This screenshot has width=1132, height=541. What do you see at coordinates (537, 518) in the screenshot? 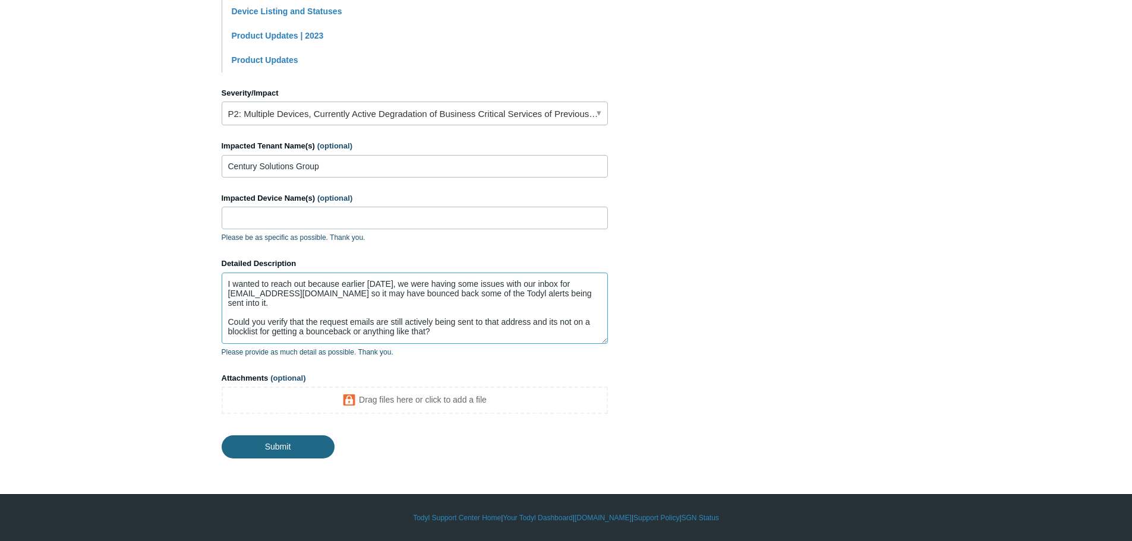
I see `a: Your Todyl Dashboard` at bounding box center [537, 518].